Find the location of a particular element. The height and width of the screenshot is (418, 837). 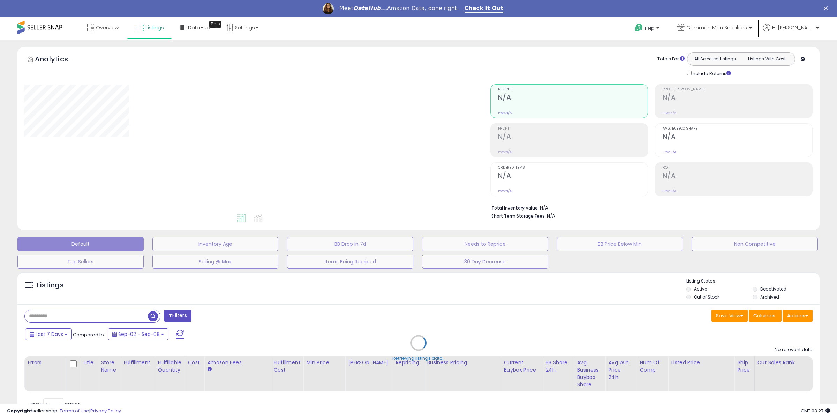

b: Short Term Storage Fees: is located at coordinates (519, 216).